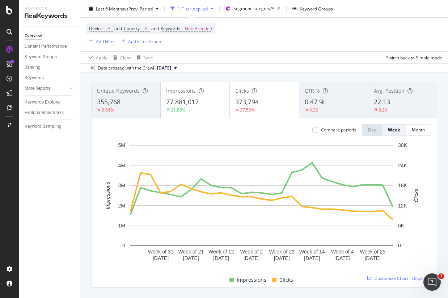 This screenshot has width=448, height=298. What do you see at coordinates (247, 102) in the screenshot?
I see `span: 373,794` at bounding box center [247, 102].